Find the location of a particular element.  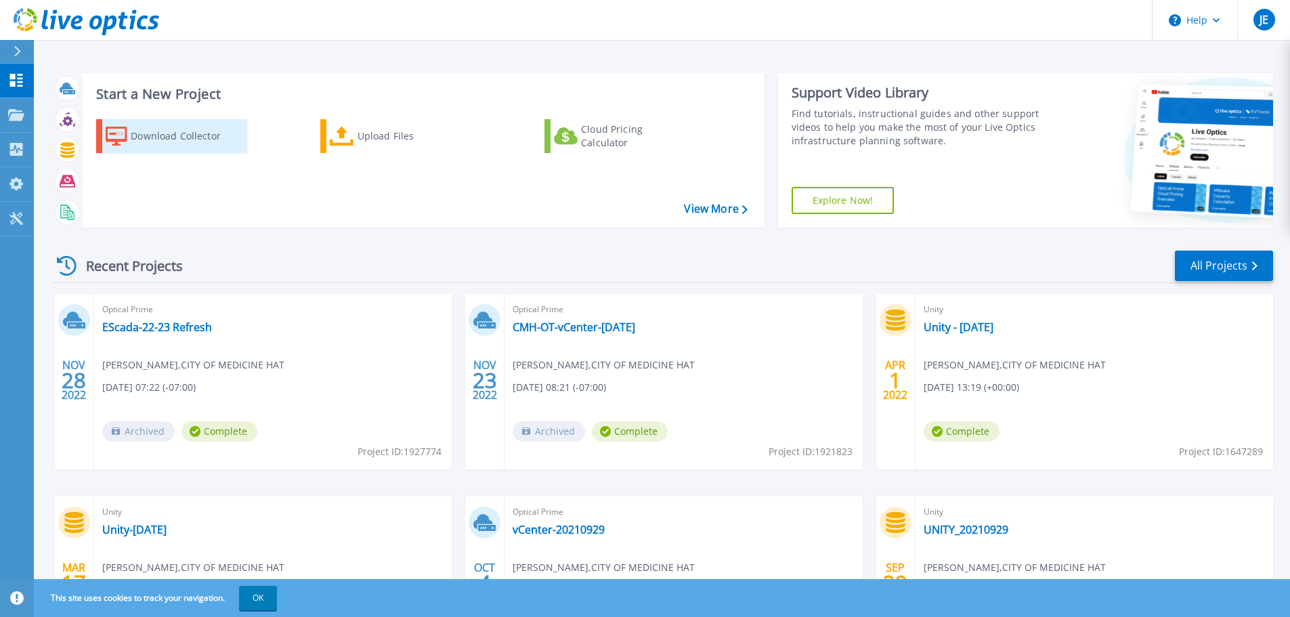

a: All Projects is located at coordinates (1224, 265).